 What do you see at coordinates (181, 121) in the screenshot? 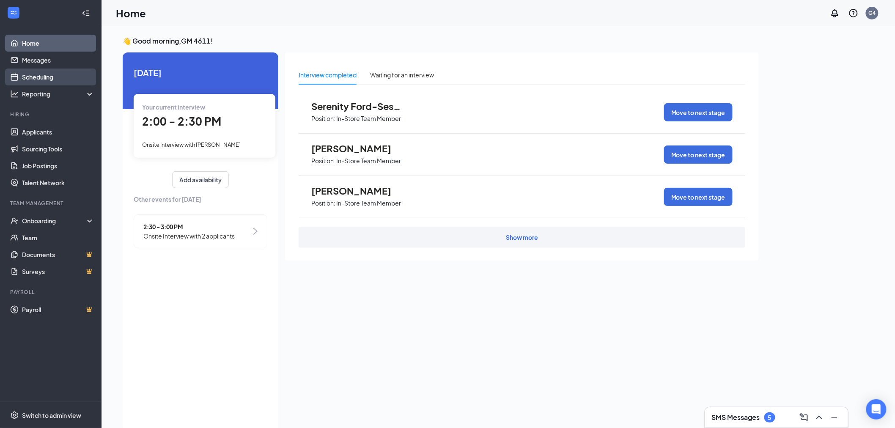
I see `span: 2:00 - 2:30 PM` at bounding box center [181, 121].